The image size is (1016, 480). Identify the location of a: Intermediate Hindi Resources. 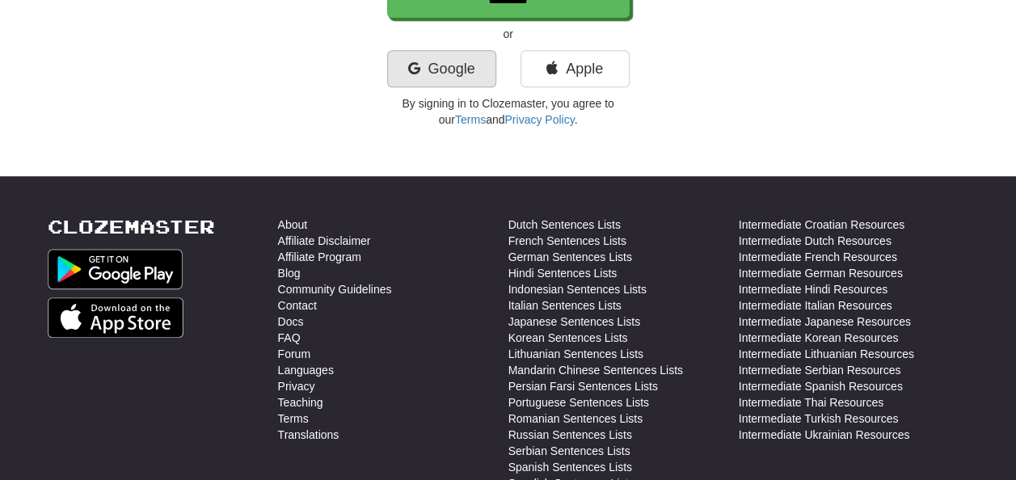
(813, 289).